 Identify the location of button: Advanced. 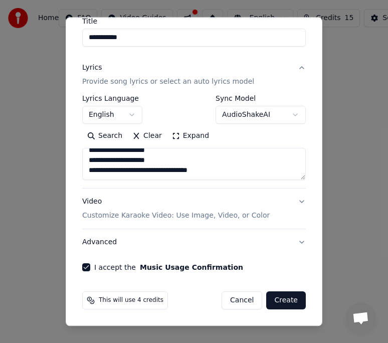
(194, 242).